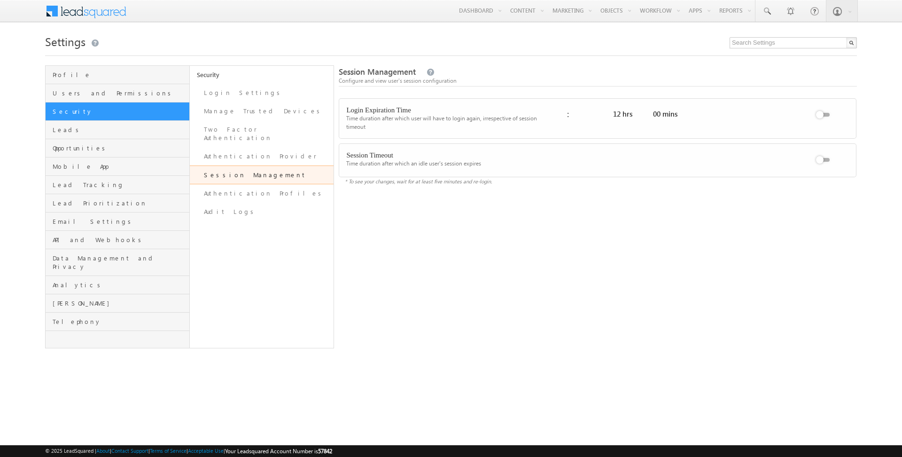  I want to click on a: Telephony, so click(117, 321).